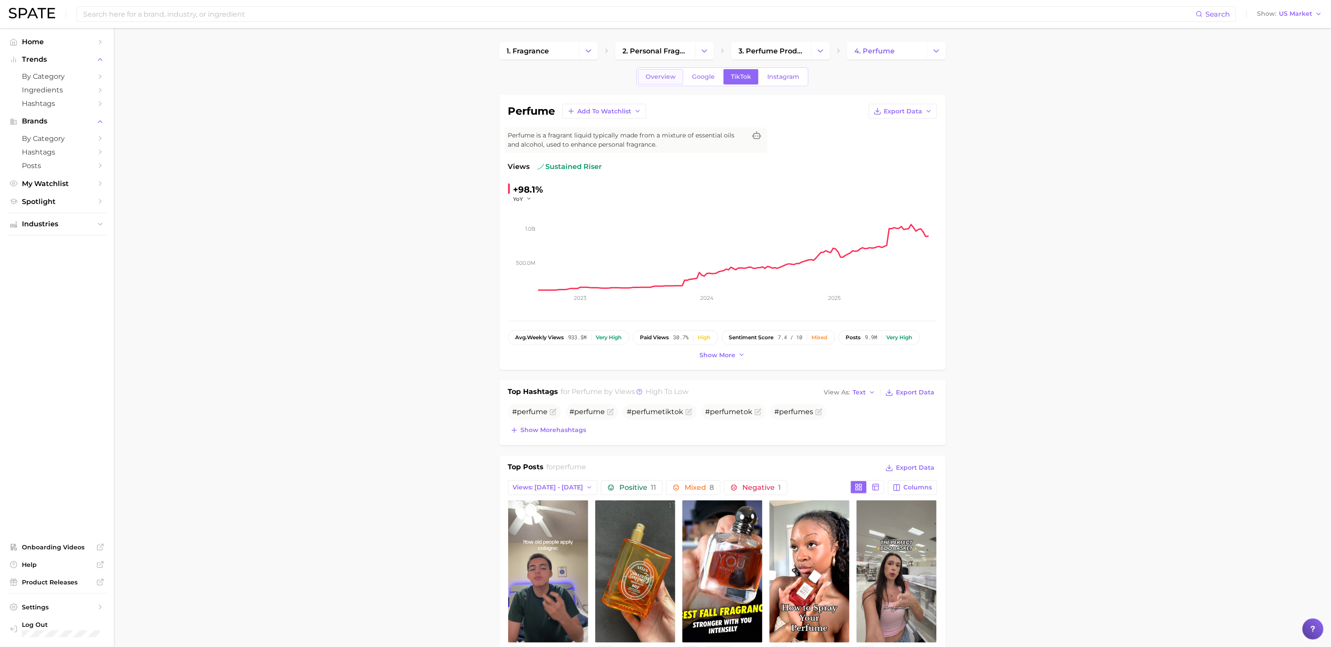 This screenshot has width=1331, height=647. I want to click on span: 933.5m, so click(578, 337).